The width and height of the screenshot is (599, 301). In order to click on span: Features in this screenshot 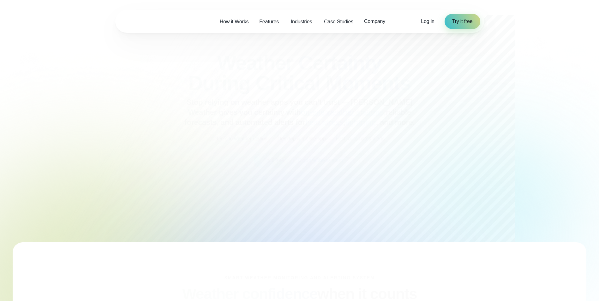, I will do `click(269, 22)`.